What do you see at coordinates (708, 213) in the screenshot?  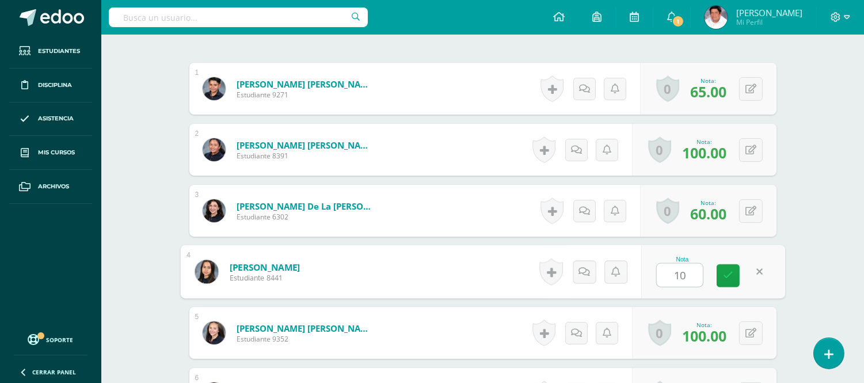 I see `span: 60.00` at bounding box center [708, 213].